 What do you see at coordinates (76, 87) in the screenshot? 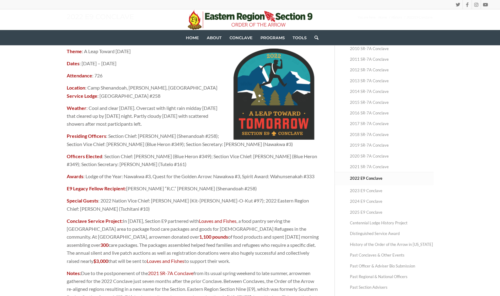
I see `strong: Location` at bounding box center [76, 87].